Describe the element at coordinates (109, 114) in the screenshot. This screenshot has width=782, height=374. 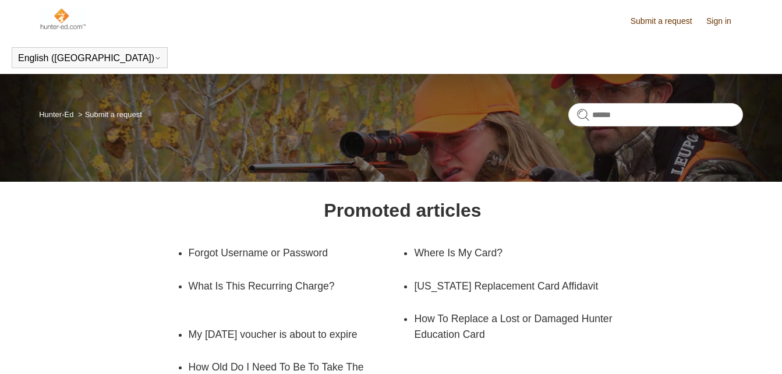
I see `li: Submit a request` at that location.